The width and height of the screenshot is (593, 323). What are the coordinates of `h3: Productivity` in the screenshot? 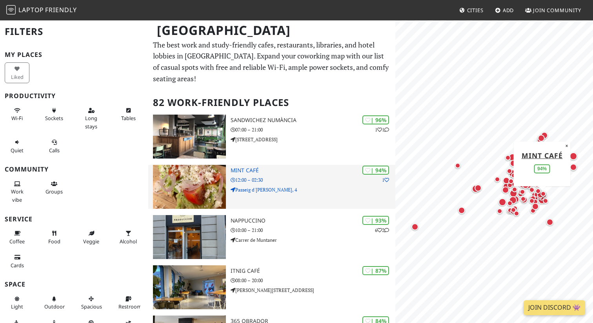 It's located at (74, 96).